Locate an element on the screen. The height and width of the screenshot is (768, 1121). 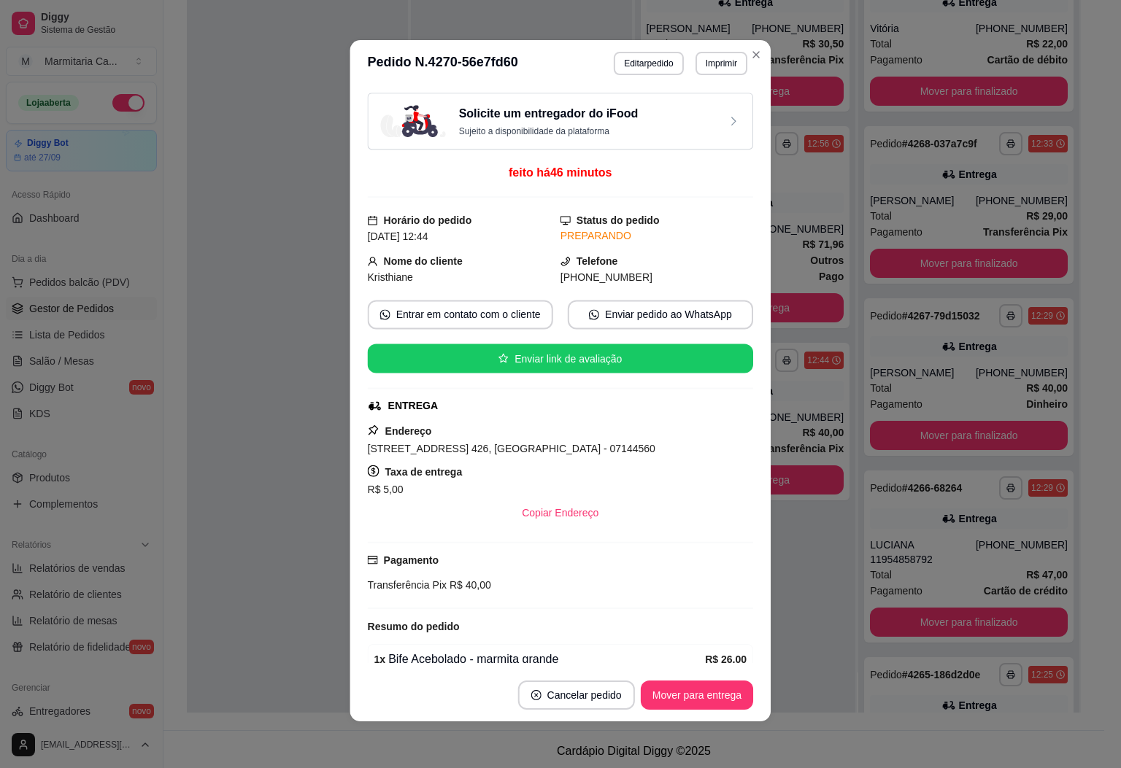
div: Bife Acebolado - marmita grande is located at coordinates (540, 660).